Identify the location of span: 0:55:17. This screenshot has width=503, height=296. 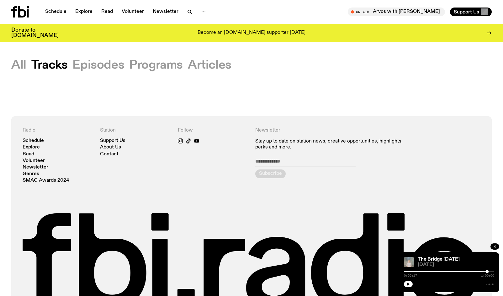
(411, 276).